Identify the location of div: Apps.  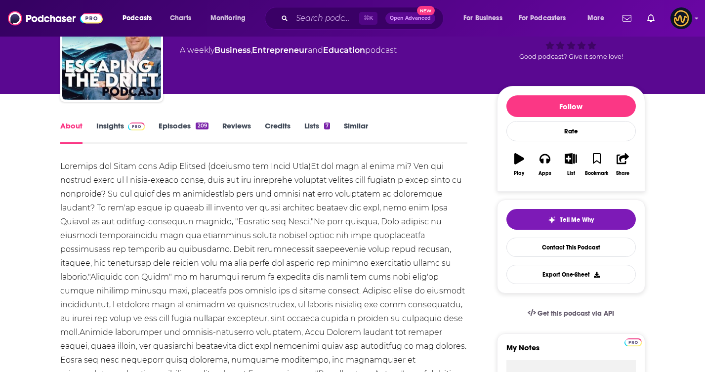
(545, 173).